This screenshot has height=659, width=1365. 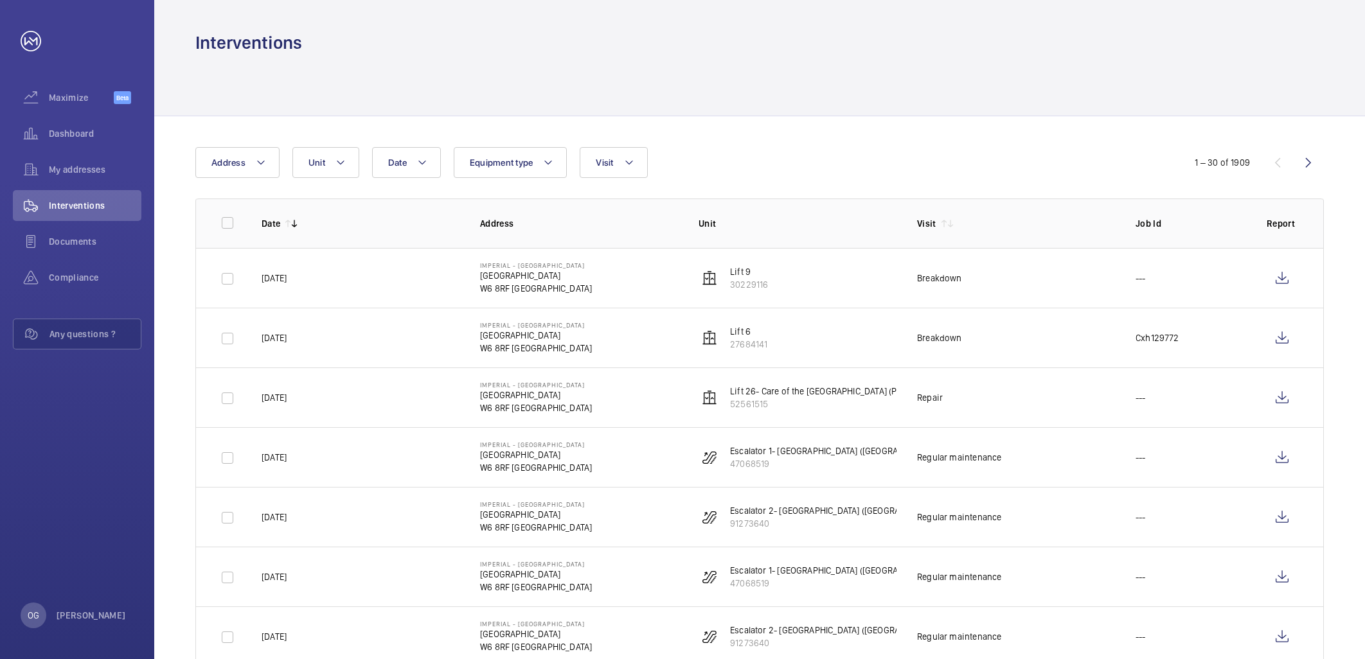 I want to click on div: 1 – 30 of 1909, so click(x=1222, y=163).